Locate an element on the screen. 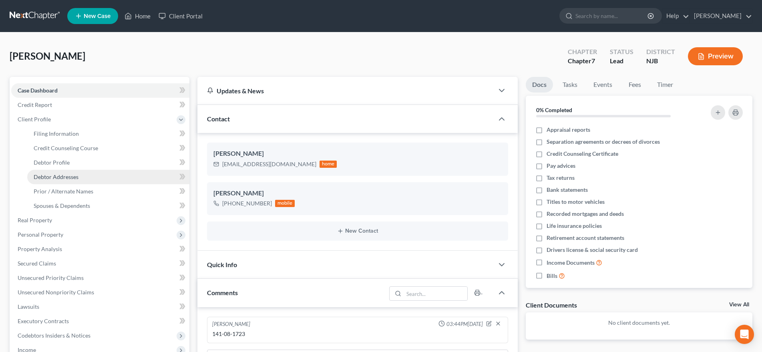 The width and height of the screenshot is (762, 352). span: Case Dashboard is located at coordinates (38, 90).